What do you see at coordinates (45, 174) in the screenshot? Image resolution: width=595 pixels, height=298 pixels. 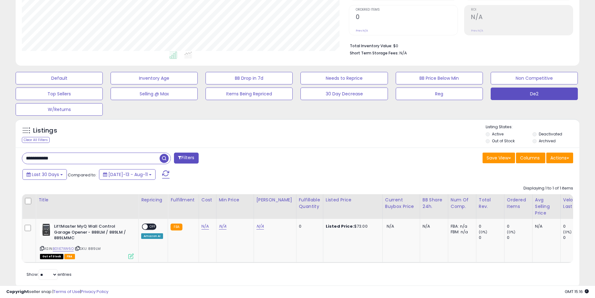 I see `span: Last 30 Days` at bounding box center [45, 174].